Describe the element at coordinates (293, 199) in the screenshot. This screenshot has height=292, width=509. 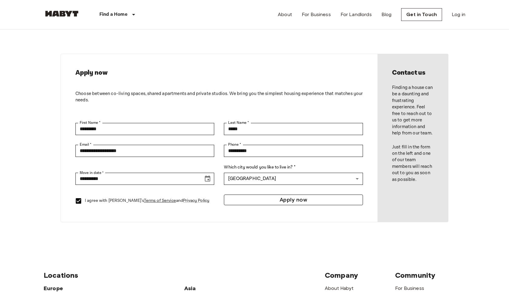
I see `button: Apply now` at that location.